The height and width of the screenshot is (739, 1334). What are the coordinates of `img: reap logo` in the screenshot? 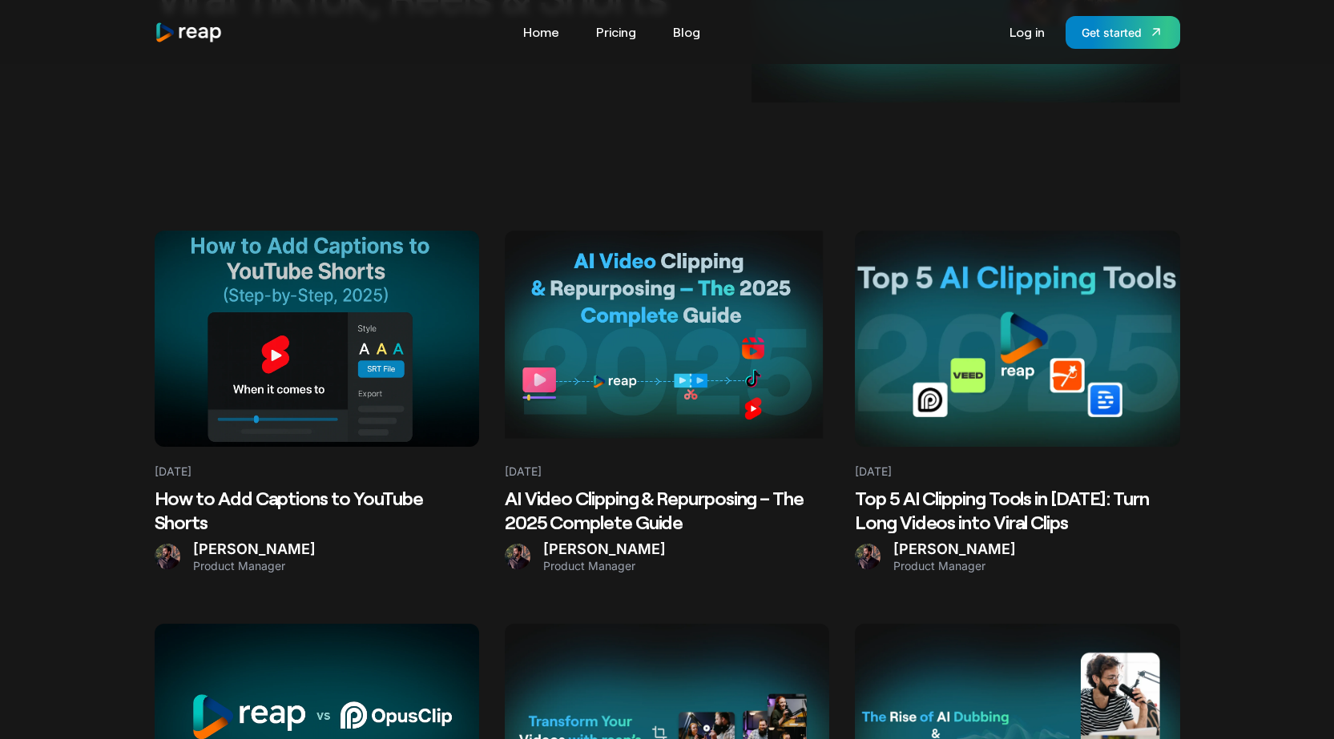 It's located at (189, 32).